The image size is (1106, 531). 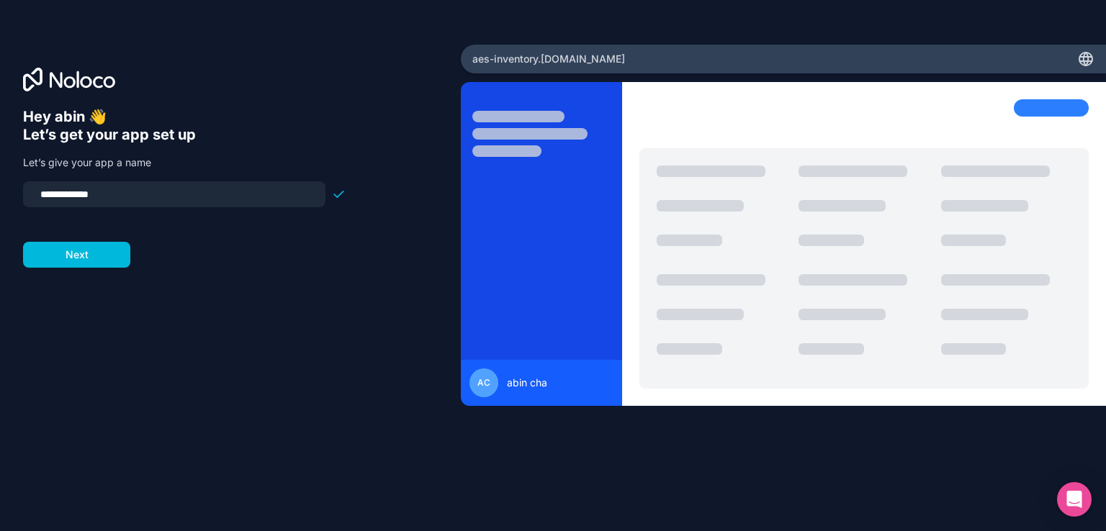 I want to click on div: Open Intercom Messenger, so click(x=1074, y=500).